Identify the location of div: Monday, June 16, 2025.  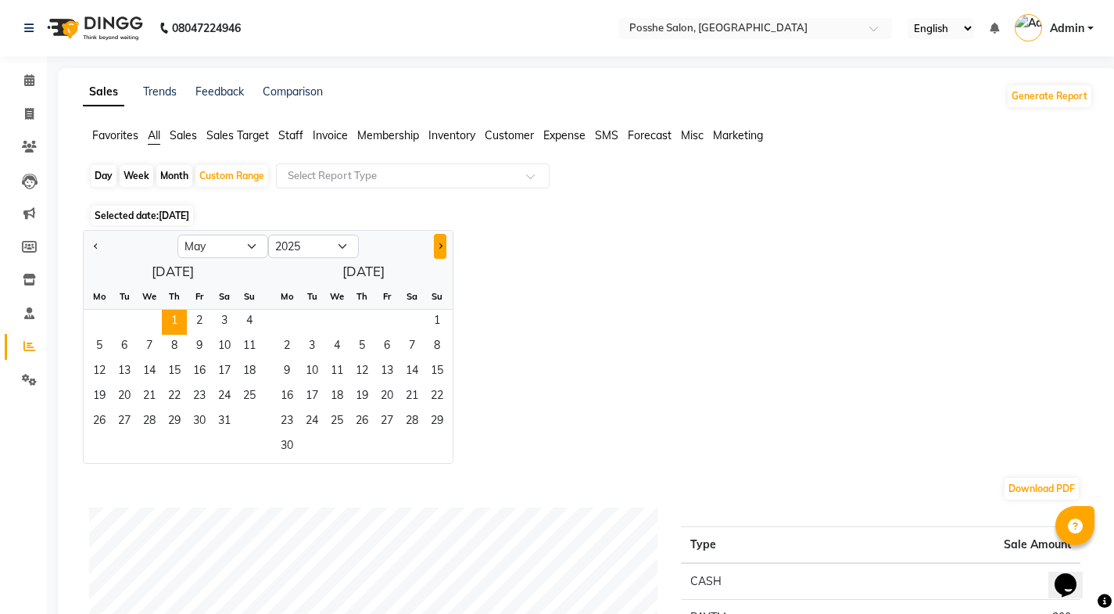
(287, 397).